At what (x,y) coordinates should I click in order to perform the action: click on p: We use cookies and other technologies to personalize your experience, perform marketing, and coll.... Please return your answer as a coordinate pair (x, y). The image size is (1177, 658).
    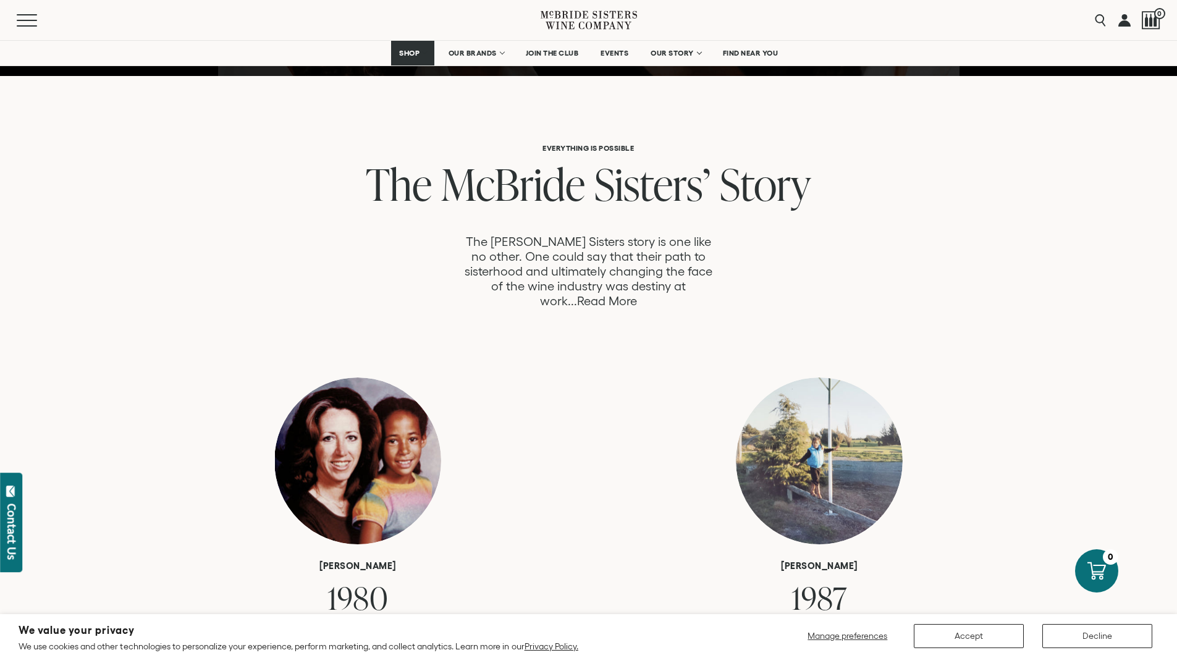
    Looking at the image, I should click on (298, 646).